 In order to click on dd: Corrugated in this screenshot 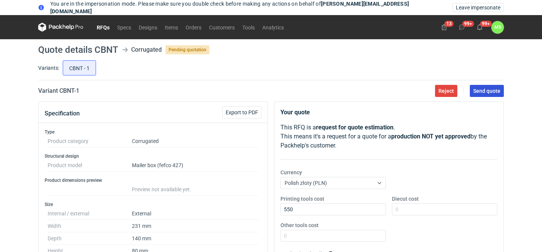, I will do `click(195, 141)`.